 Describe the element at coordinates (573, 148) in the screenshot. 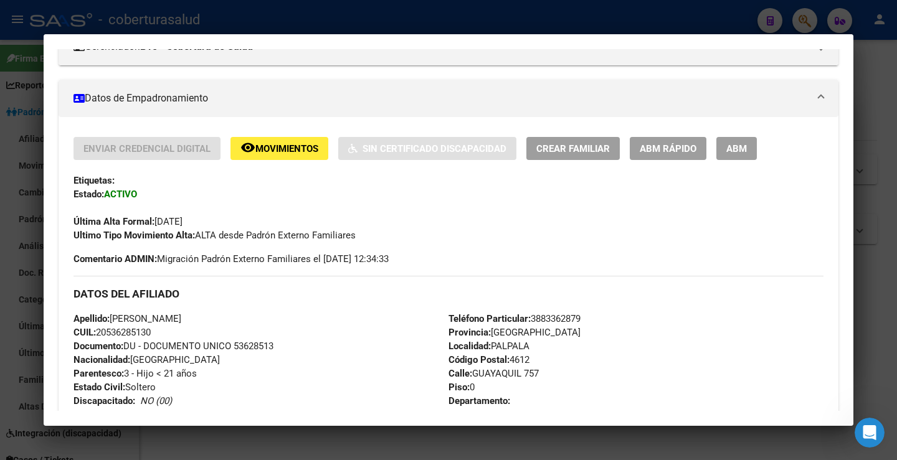

I see `button: Crear Familiar` at that location.